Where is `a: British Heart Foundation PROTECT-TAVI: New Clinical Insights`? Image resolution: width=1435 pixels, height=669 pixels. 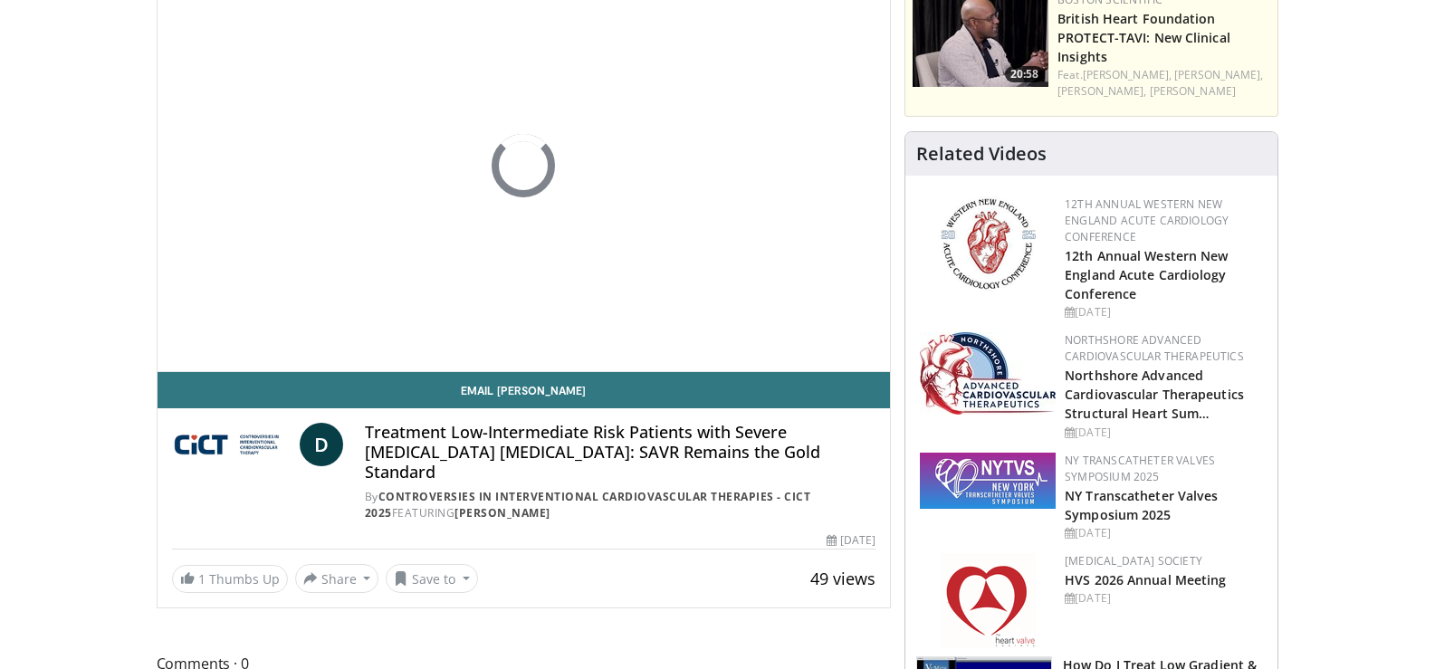
a: British Heart Foundation PROTECT-TAVI: New Clinical Insights is located at coordinates (1143, 37).